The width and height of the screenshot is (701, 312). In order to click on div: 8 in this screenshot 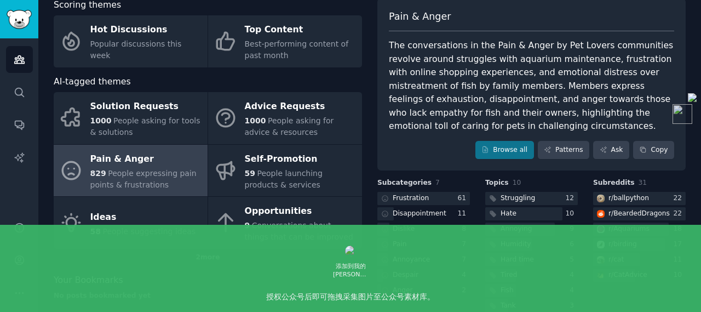, I will do `click(465, 229)`.